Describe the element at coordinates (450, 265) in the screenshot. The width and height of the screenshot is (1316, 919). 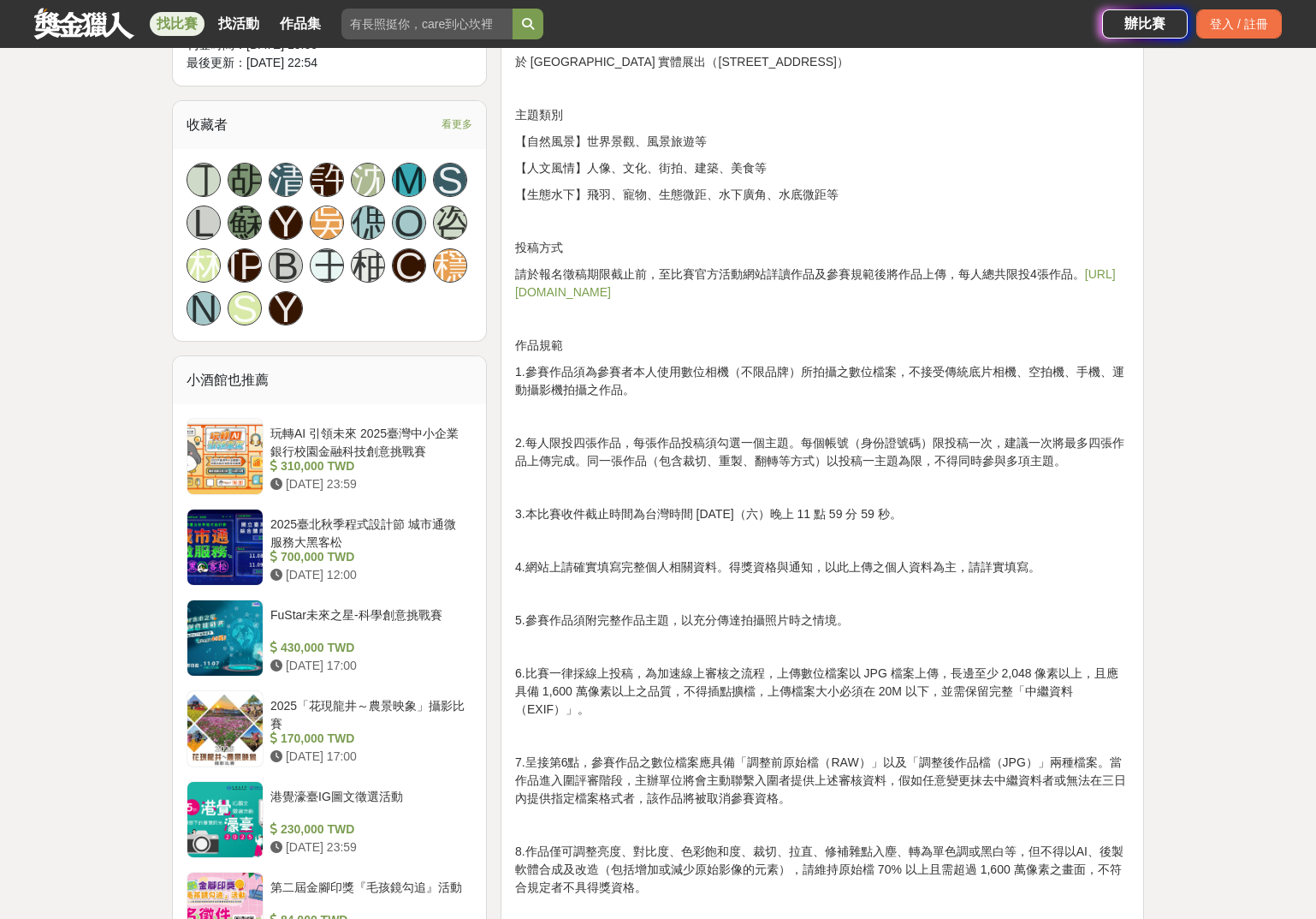
I see `a: 穩` at that location.